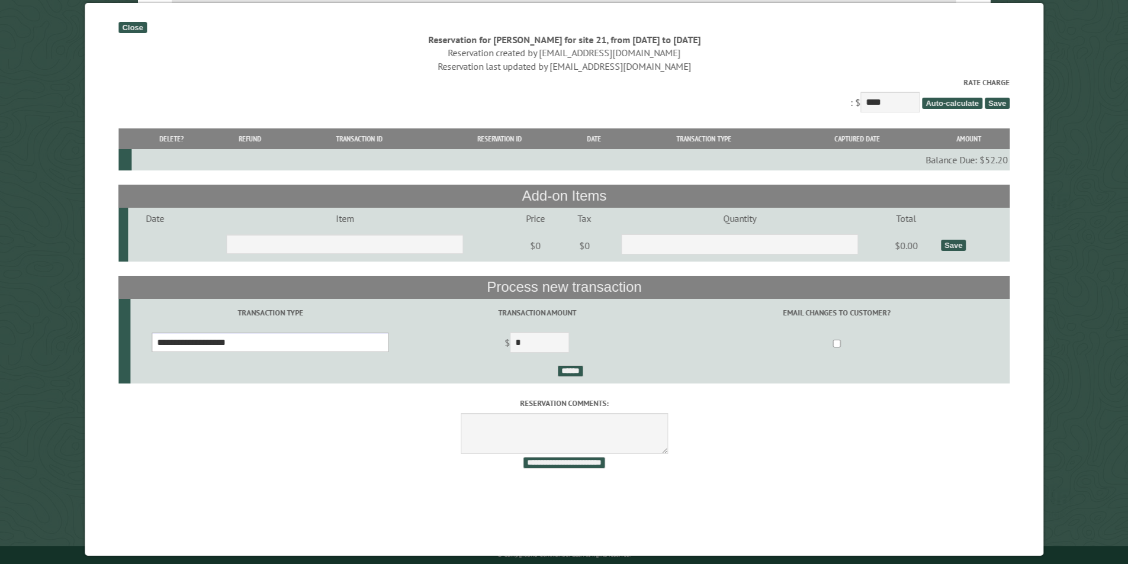  I want to click on th: Transaction ID, so click(359, 139).